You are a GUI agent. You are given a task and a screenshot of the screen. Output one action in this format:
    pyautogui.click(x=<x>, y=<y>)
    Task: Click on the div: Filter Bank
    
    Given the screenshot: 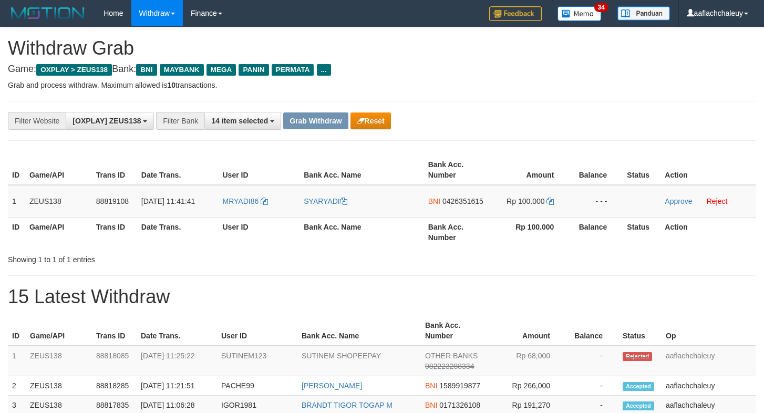 What is the action you would take?
    pyautogui.click(x=180, y=121)
    